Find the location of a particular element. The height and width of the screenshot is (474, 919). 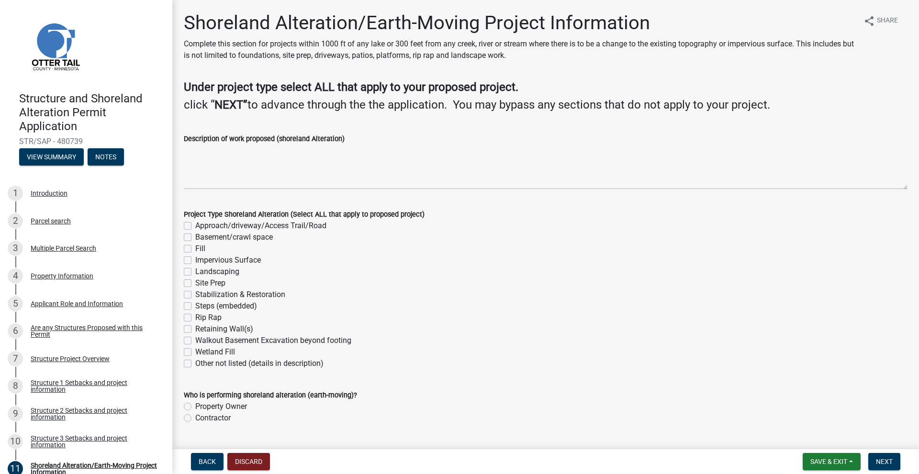

label: Steps (embedded) is located at coordinates (226, 306).